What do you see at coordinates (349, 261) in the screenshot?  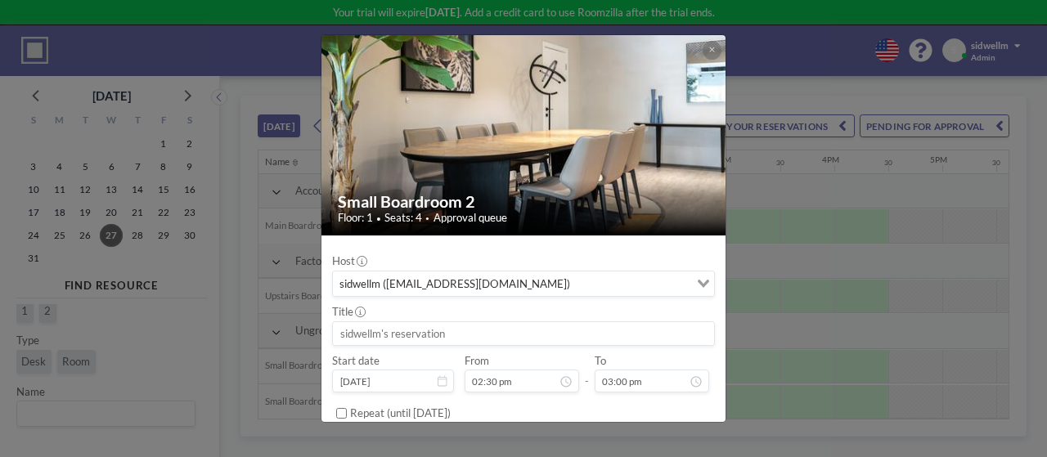 I see `label: Host` at bounding box center [349, 261].